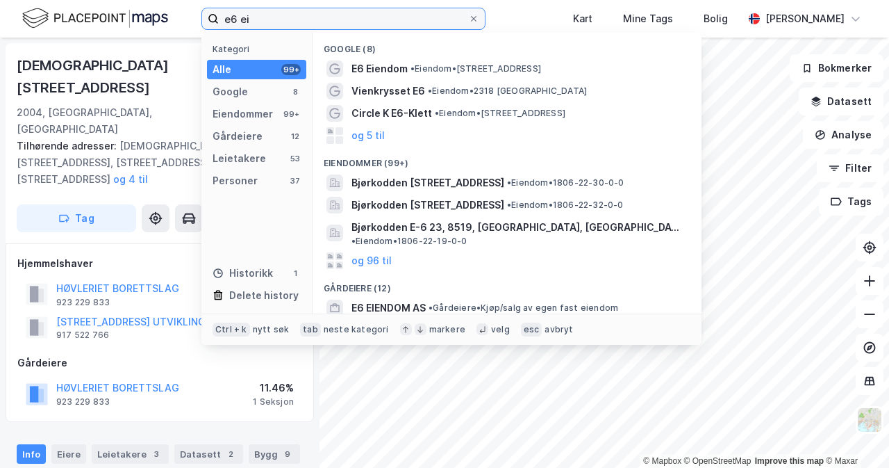 The image size is (889, 468). Describe the element at coordinates (662, 461) in the screenshot. I see `a: Mapbox` at that location.